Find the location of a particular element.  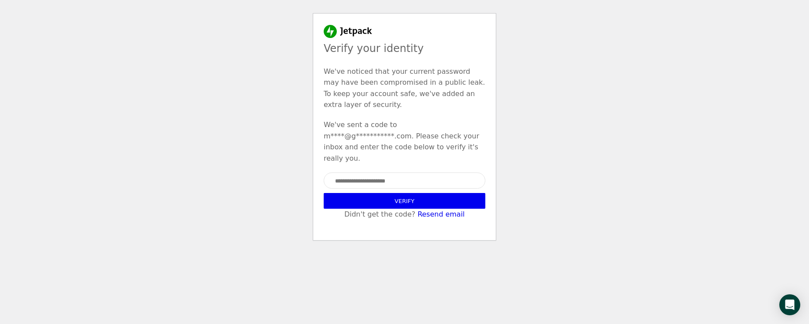

p: Verify your identity is located at coordinates (404, 48).